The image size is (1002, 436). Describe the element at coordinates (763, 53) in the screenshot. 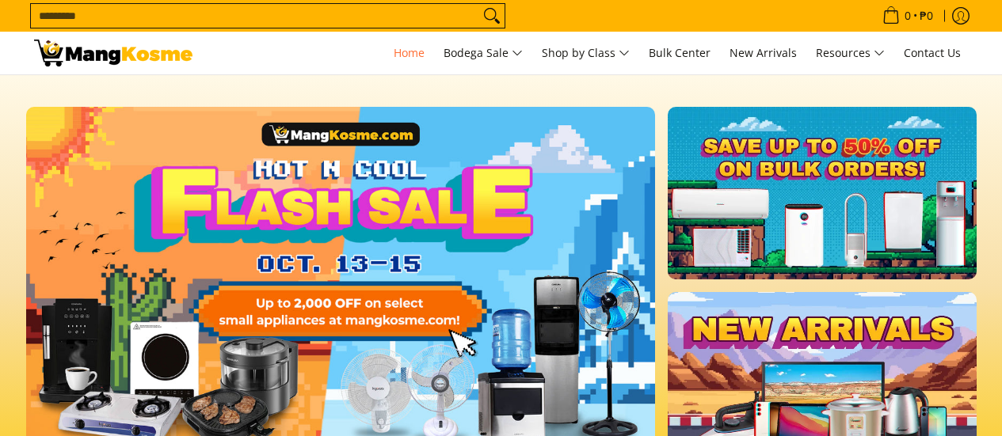

I see `a: New Arrivals` at that location.